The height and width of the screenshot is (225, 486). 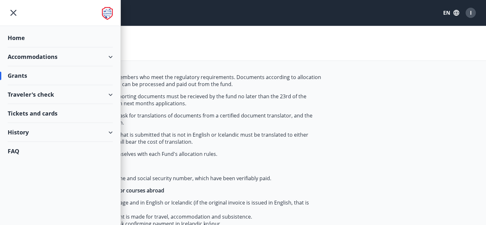 What do you see at coordinates (60, 132) in the screenshot?
I see `div: History` at bounding box center [60, 132].